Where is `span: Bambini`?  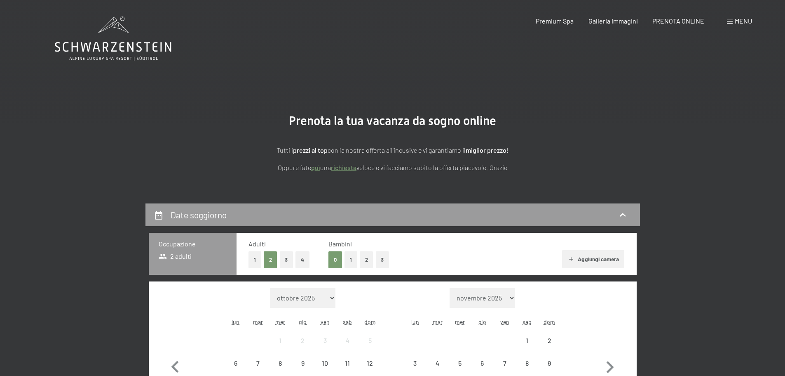 span: Bambini is located at coordinates (340, 243).